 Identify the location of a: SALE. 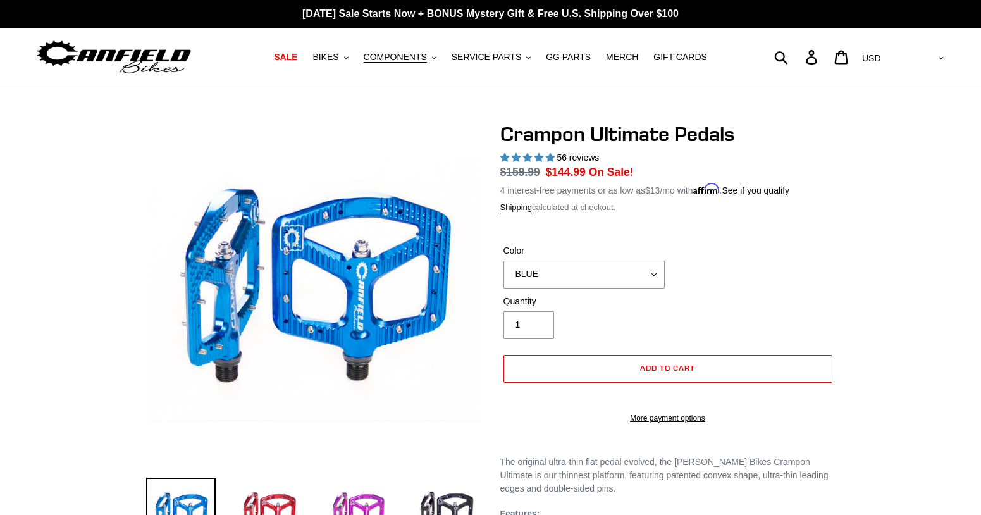
(285, 57).